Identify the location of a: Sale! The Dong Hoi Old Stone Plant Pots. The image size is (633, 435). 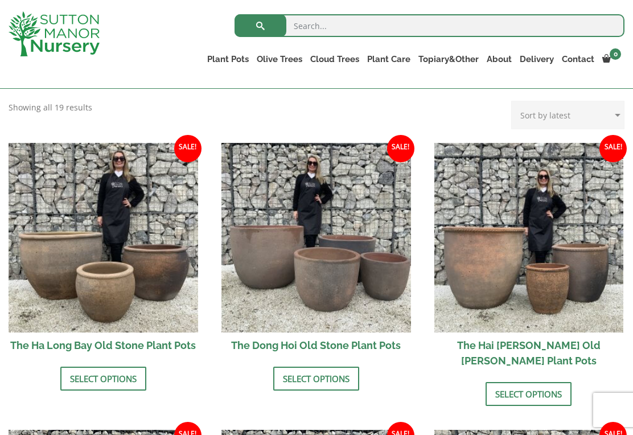
(316, 251).